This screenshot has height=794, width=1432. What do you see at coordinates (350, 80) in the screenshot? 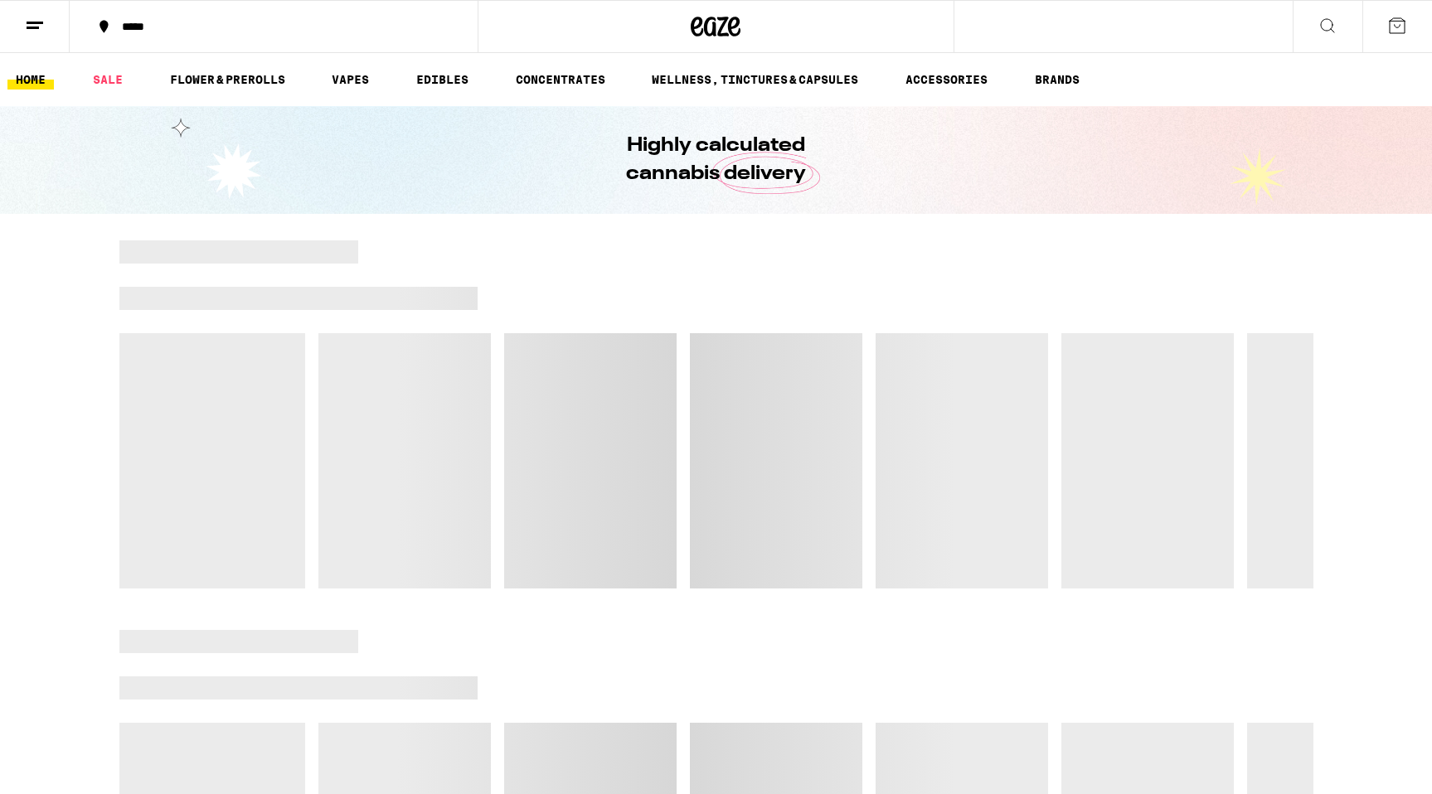
I see `a: VAPES` at bounding box center [350, 80].